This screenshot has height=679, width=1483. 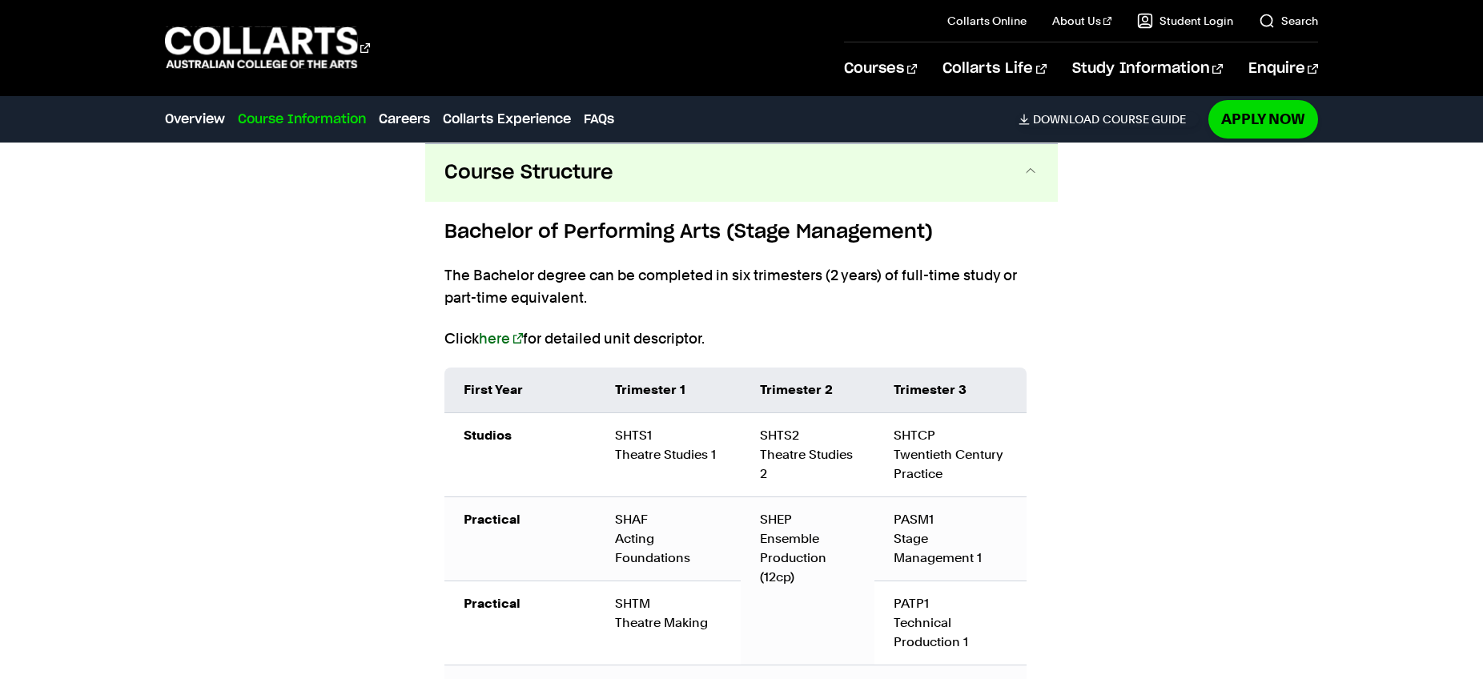 I want to click on span: Download, so click(x=1065, y=119).